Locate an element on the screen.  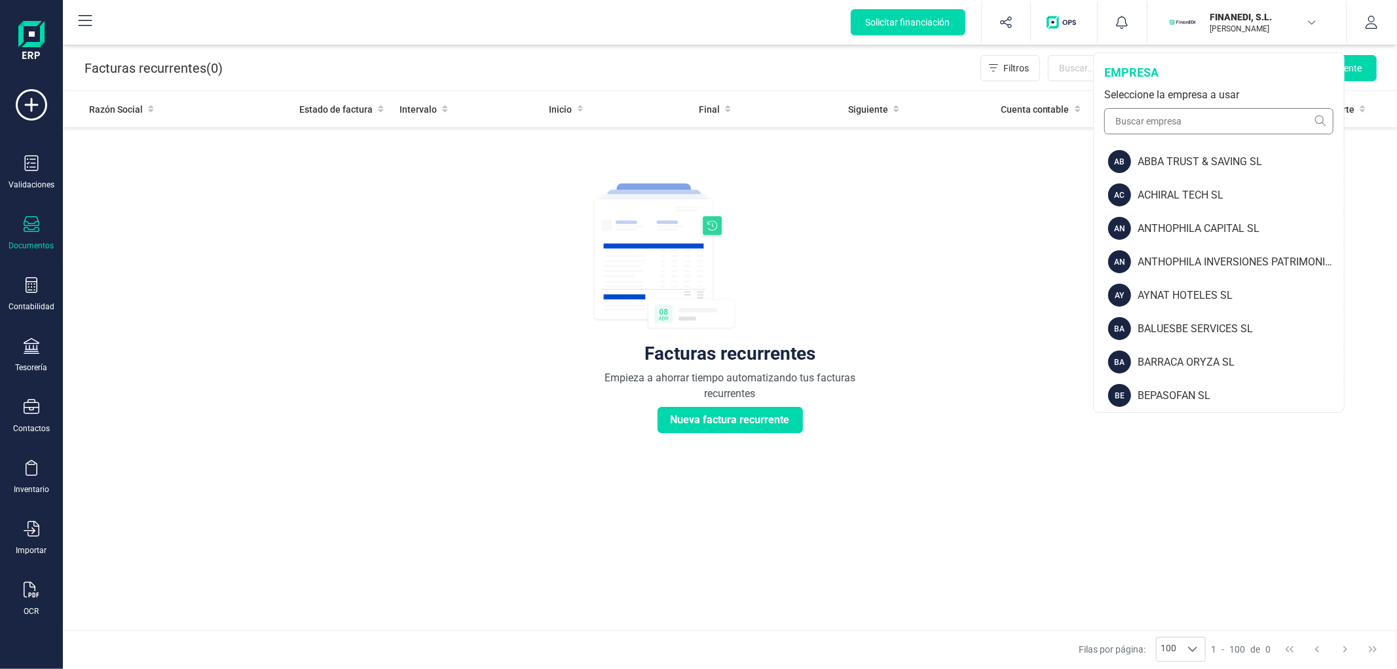
span: Inicio is located at coordinates (561, 109).